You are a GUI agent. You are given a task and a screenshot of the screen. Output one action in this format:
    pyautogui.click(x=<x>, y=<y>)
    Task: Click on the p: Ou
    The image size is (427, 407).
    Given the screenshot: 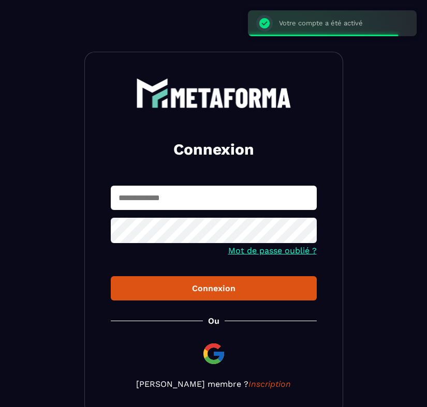 What is the action you would take?
    pyautogui.click(x=214, y=321)
    